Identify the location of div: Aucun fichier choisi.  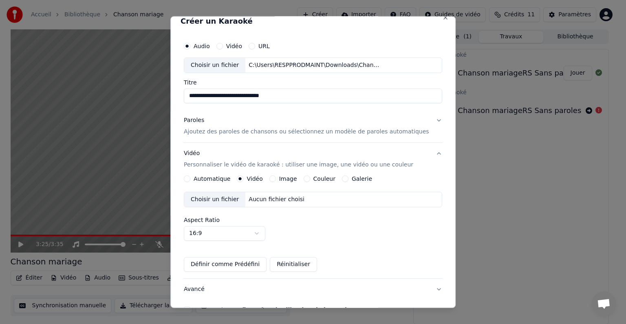
(277, 199).